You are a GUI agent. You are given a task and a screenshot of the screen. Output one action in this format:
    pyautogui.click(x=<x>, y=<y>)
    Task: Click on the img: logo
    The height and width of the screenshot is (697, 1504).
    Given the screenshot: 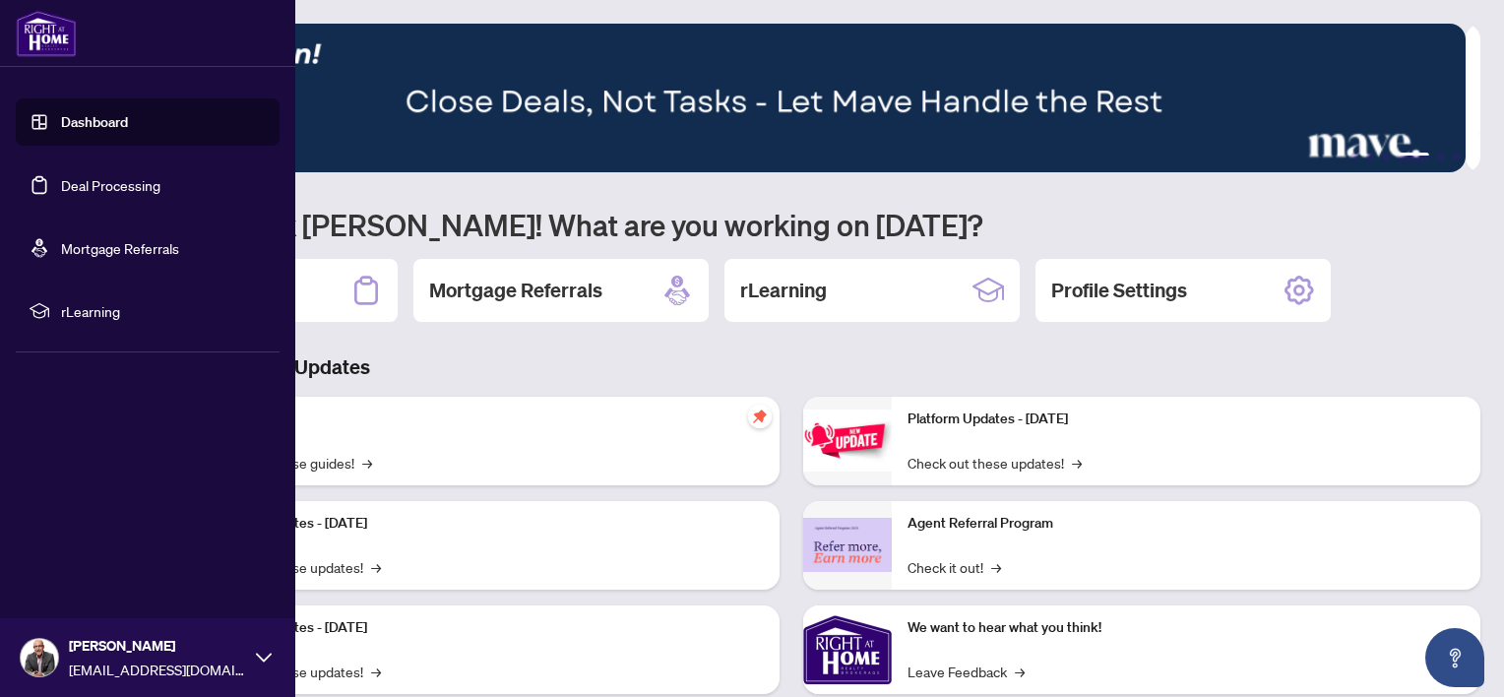 What is the action you would take?
    pyautogui.click(x=46, y=33)
    